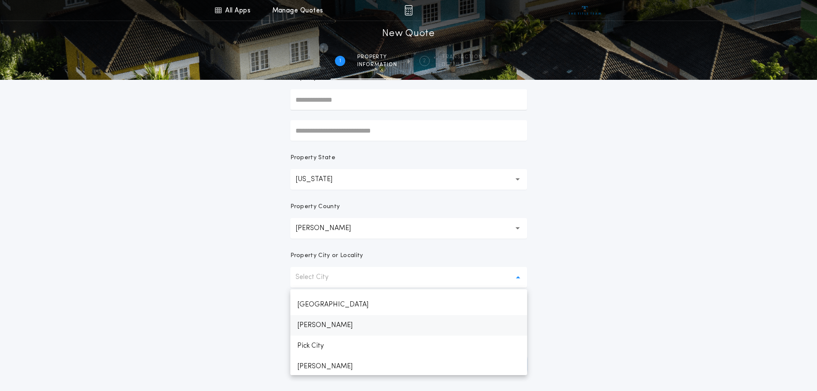 This screenshot has width=817, height=391. Describe the element at coordinates (319, 277) in the screenshot. I see `p: Select City` at that location.